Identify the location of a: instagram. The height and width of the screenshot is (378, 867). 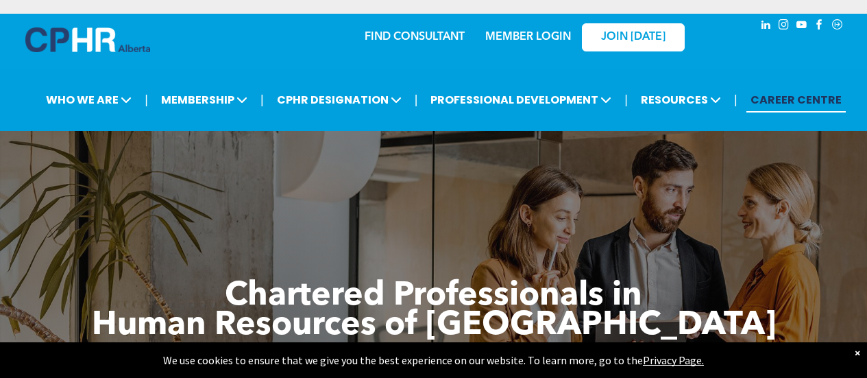
(784, 26).